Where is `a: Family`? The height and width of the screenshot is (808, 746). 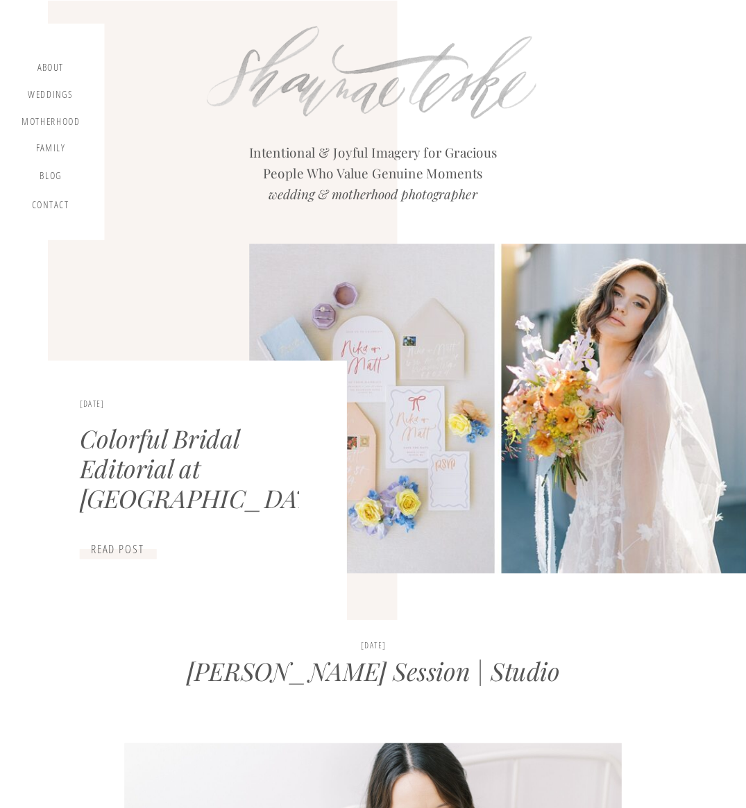 a: Family is located at coordinates (51, 149).